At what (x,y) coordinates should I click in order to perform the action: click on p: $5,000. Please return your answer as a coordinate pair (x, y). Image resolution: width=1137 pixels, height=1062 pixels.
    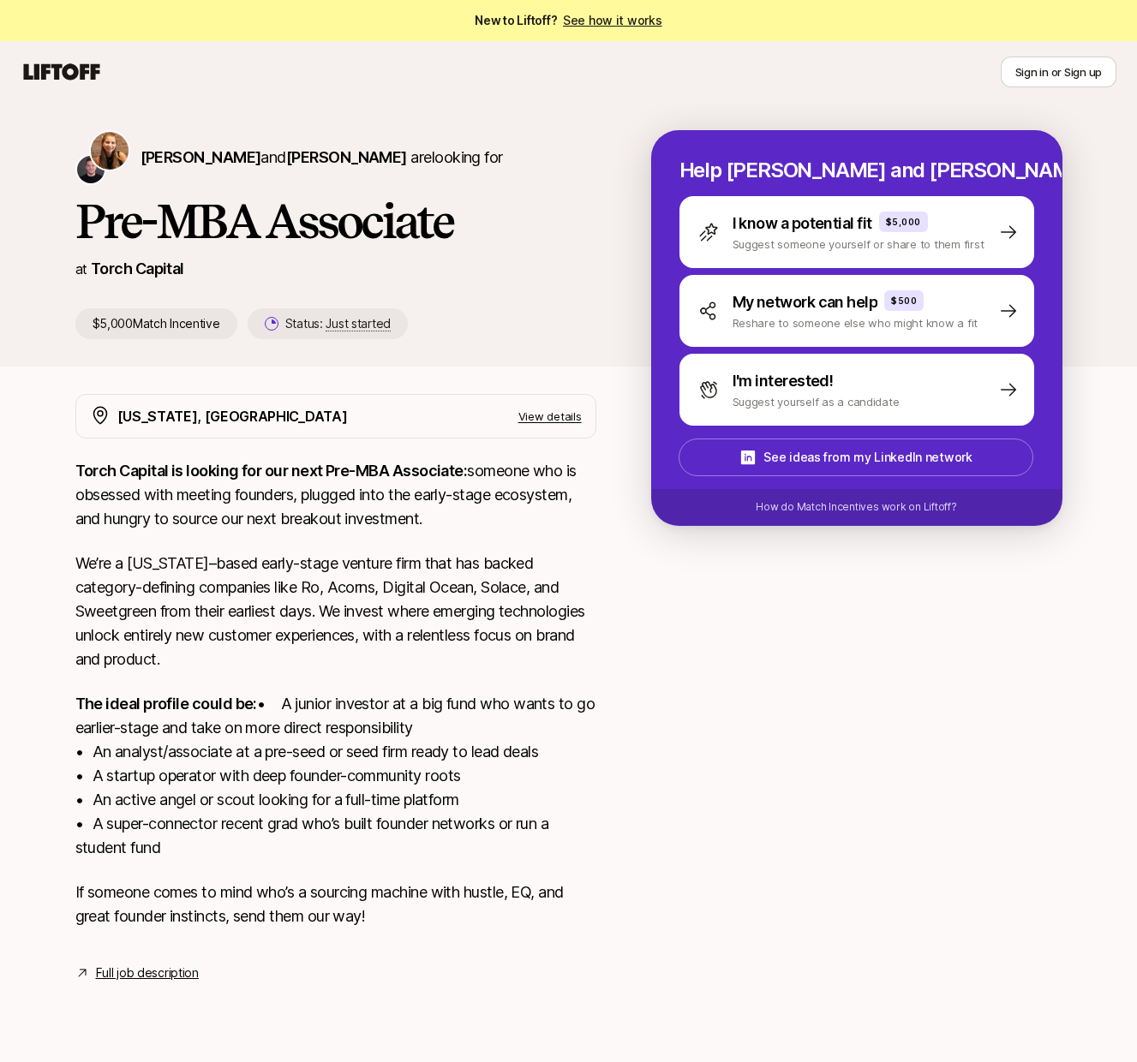
    Looking at the image, I should click on (903, 222).